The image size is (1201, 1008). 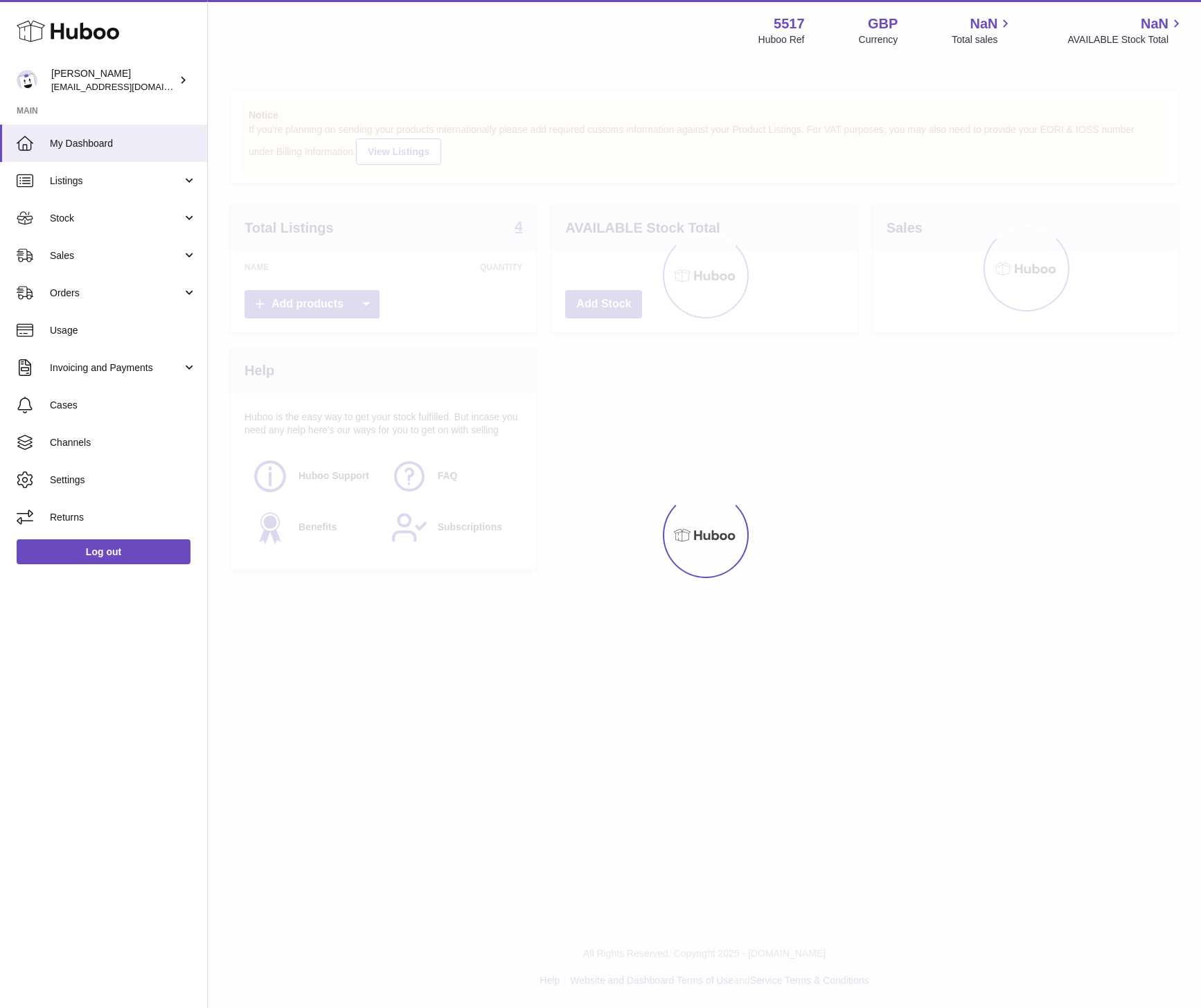 I want to click on span: Sales, so click(x=115, y=255).